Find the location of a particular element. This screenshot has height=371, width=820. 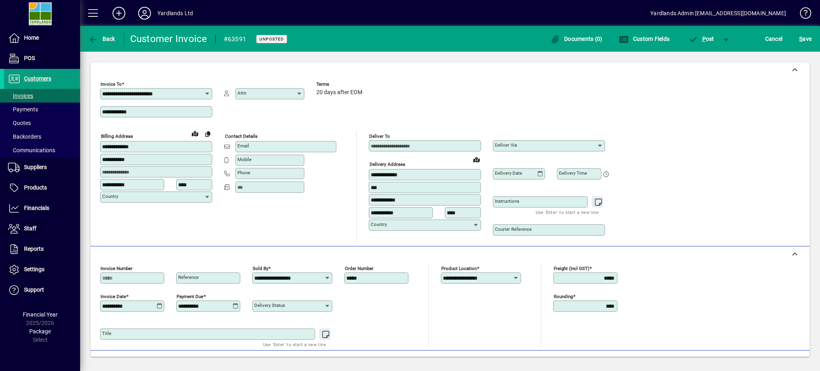

a: Knowledge Base is located at coordinates (802, 14).